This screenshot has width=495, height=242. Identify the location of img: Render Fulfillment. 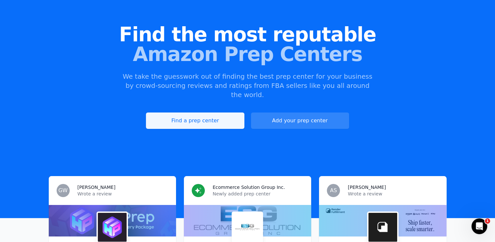
(383, 227).